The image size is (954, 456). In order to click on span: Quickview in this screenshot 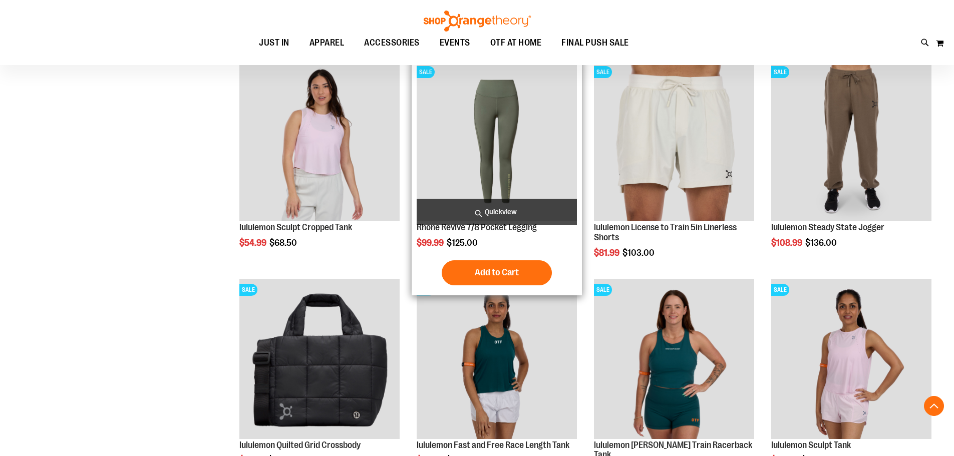, I will do `click(497, 212)`.